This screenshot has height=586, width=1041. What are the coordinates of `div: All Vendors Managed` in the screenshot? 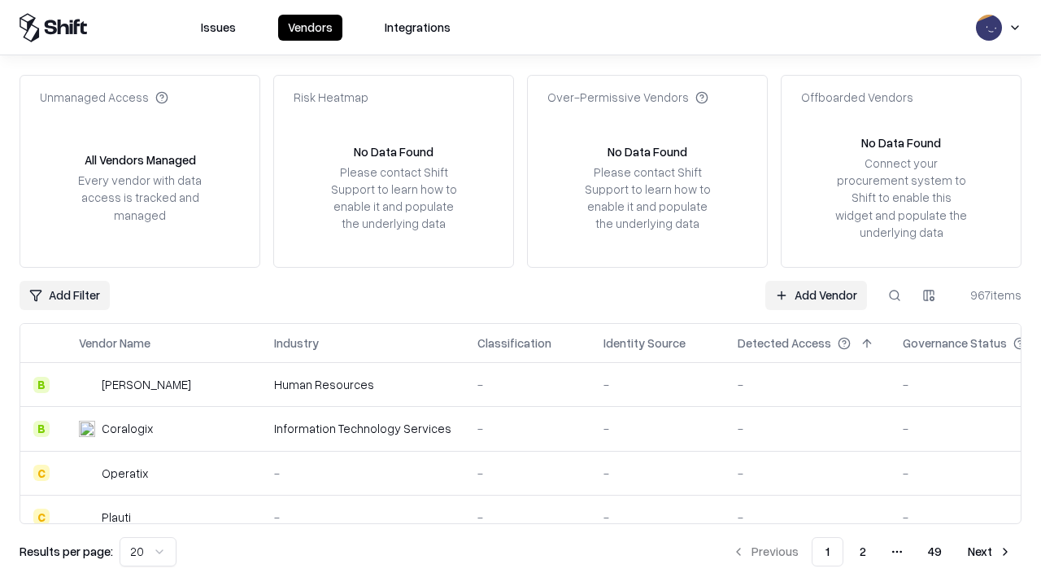 It's located at (140, 159).